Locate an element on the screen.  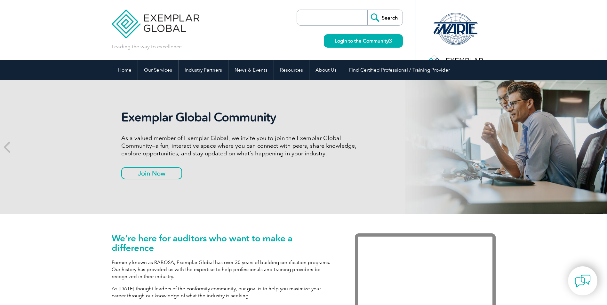
a: Home is located at coordinates (125, 70).